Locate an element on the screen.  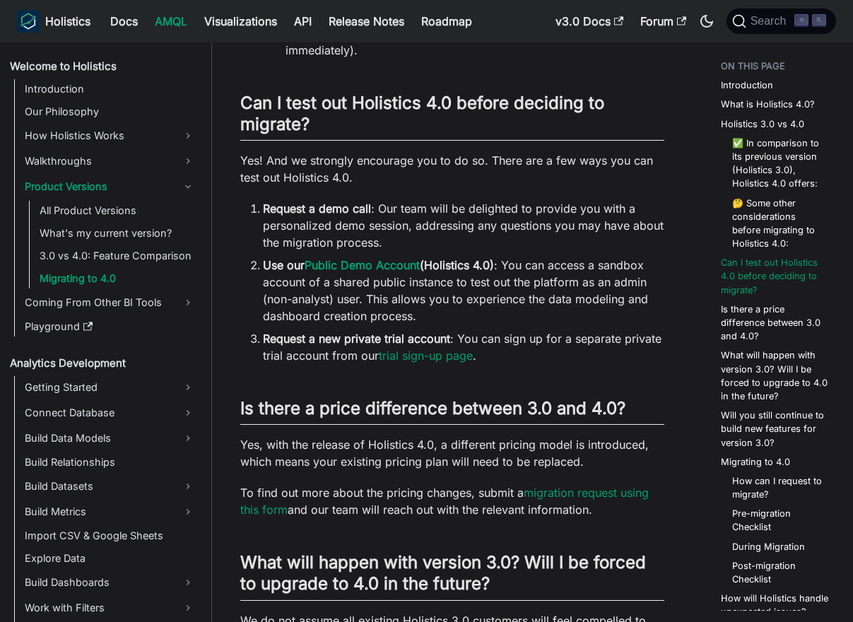
a: Connect Database is located at coordinates (110, 413).